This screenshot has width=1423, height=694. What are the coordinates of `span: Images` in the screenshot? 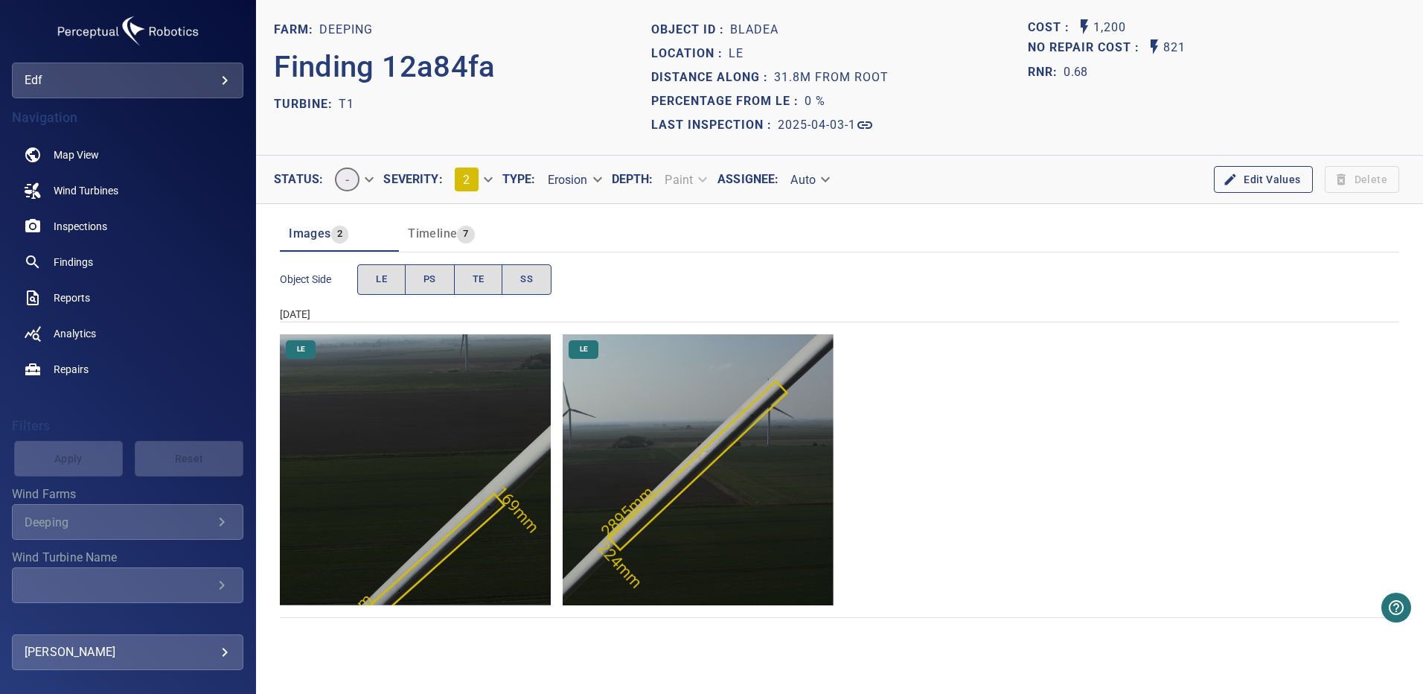 It's located at (310, 233).